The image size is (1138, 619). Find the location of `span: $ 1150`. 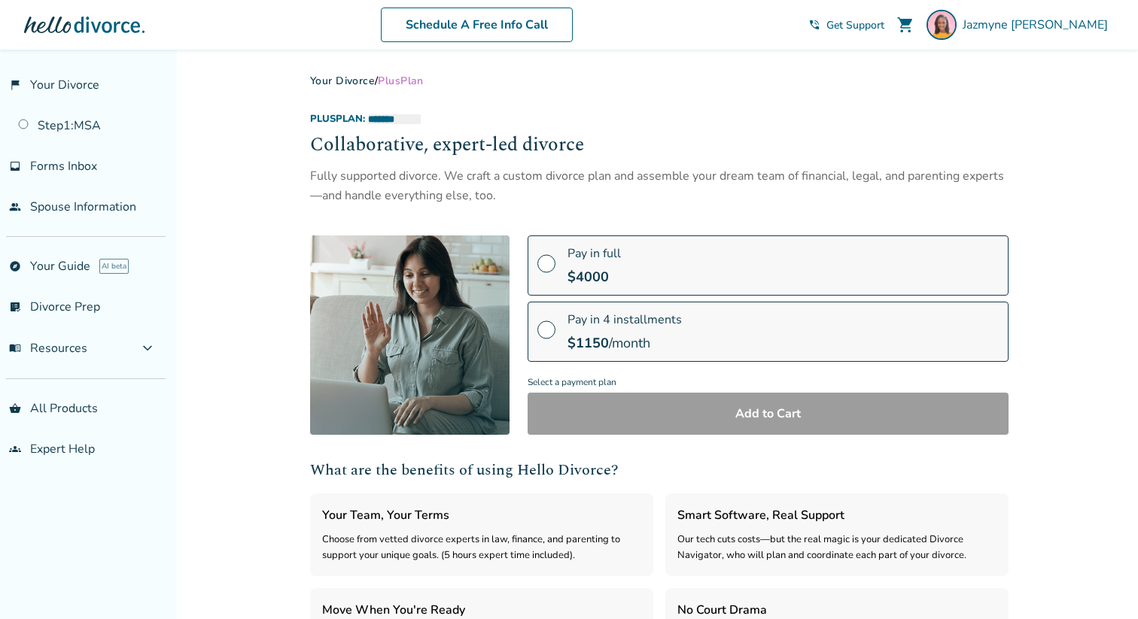

span: $ 1150 is located at coordinates (588, 343).